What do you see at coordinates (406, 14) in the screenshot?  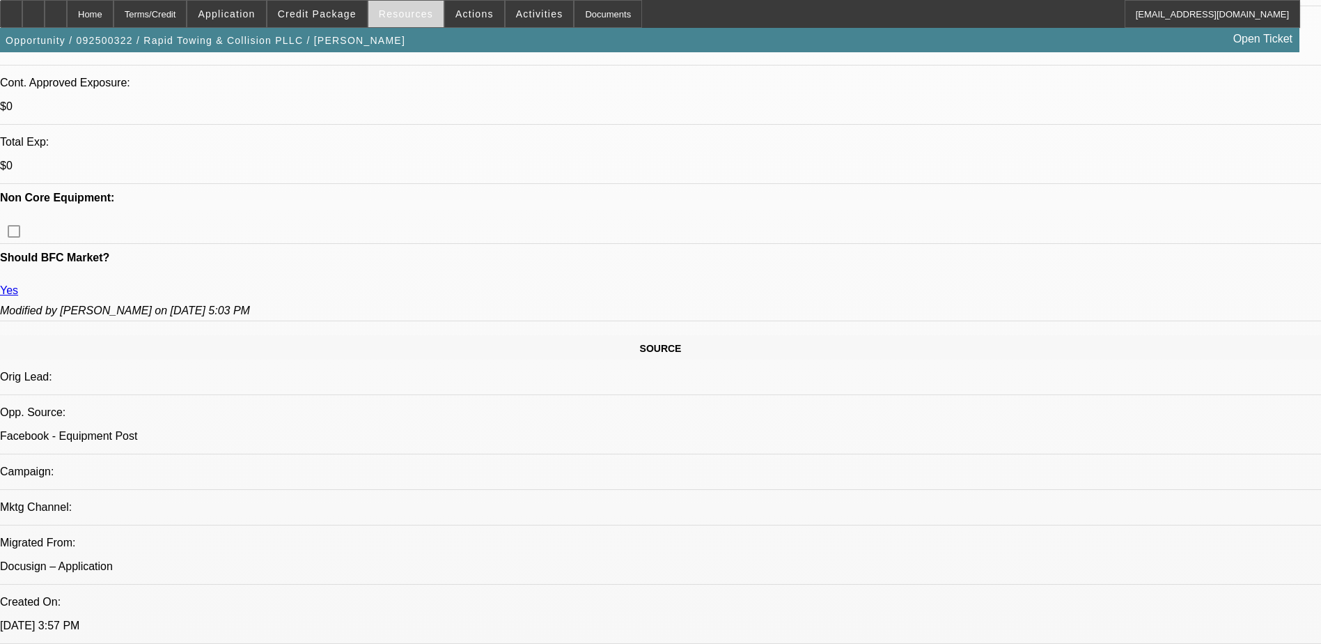 I see `button: Resources` at bounding box center [406, 14].